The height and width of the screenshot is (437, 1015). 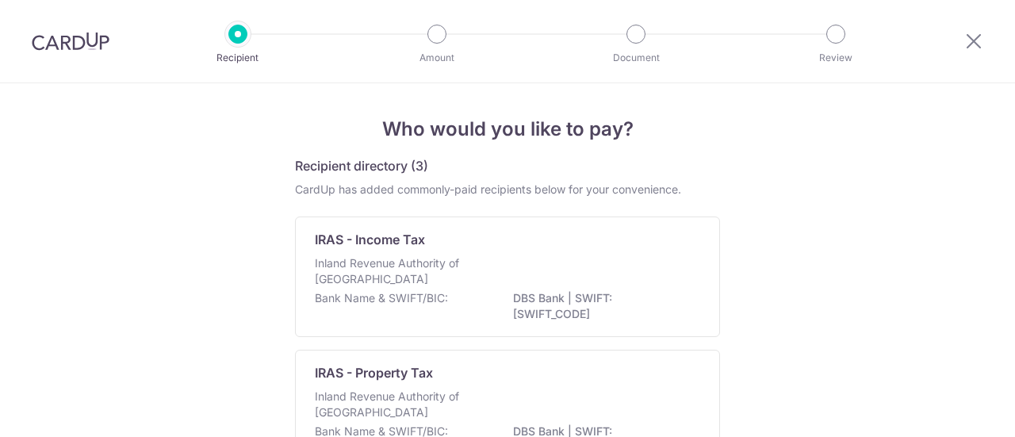 I want to click on p: Recipient, so click(x=238, y=58).